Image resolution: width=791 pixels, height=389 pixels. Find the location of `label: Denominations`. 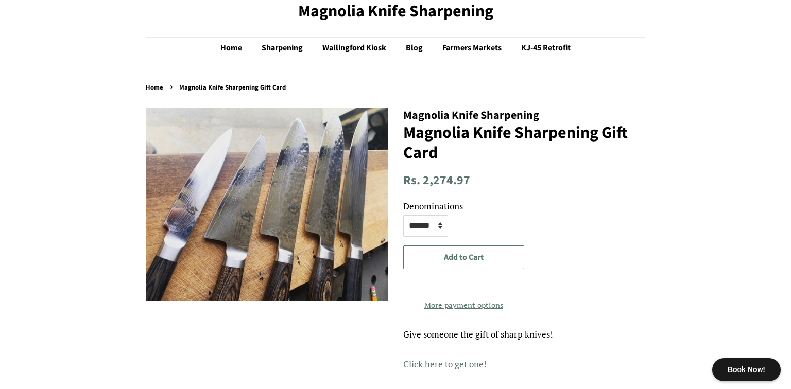

label: Denominations is located at coordinates (524, 206).